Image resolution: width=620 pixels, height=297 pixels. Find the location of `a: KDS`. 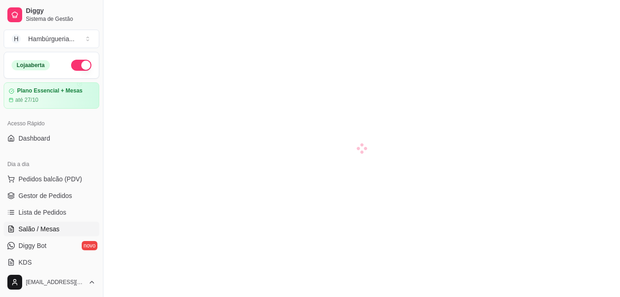

a: KDS is located at coordinates (51, 262).